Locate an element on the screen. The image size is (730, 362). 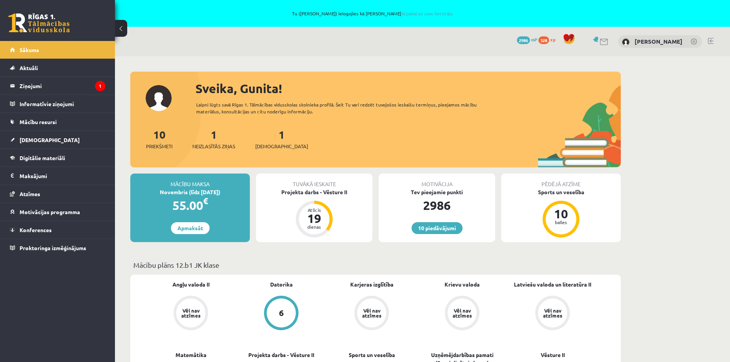
a: Projekta darbs - Vēsture II is located at coordinates (281, 355).